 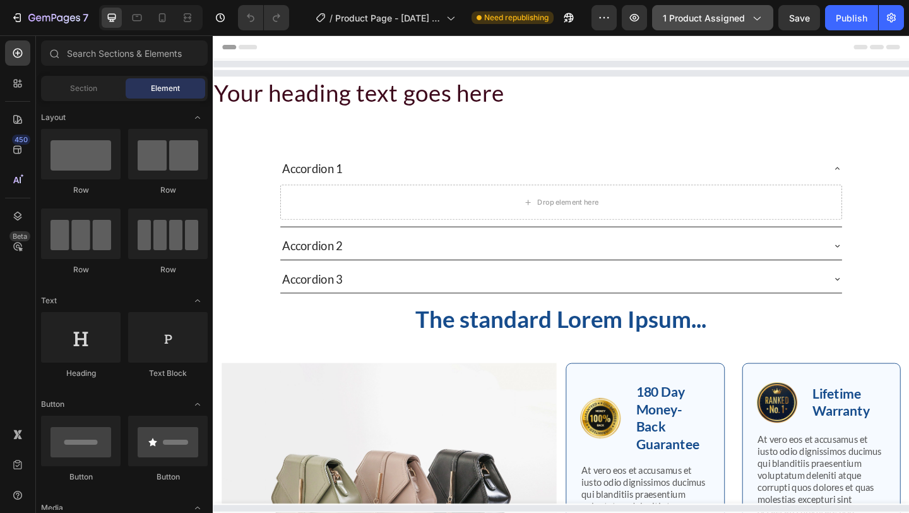 I want to click on p: 180 Day Money-Back Guarantee, so click(x=500, y=416).